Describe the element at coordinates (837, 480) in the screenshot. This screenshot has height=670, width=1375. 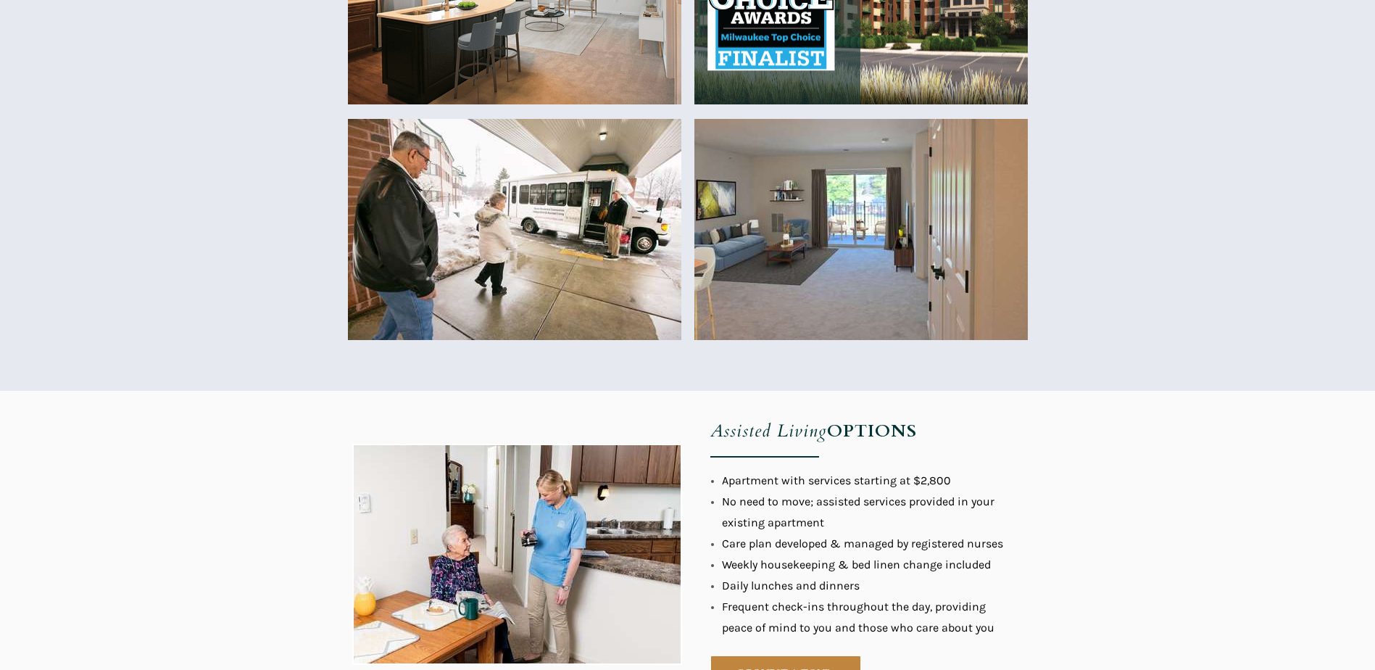
I see `span: Apartment with services starting at $2,800` at that location.